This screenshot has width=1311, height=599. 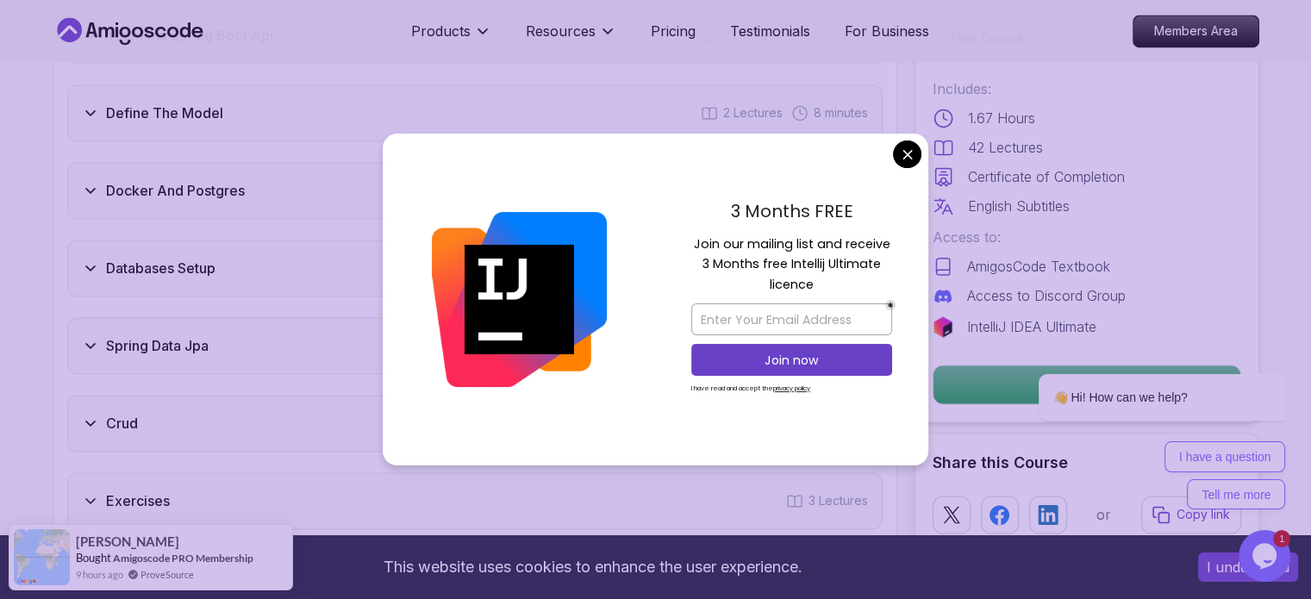 What do you see at coordinates (1248, 567) in the screenshot?
I see `button: Accept cookies` at bounding box center [1248, 567].